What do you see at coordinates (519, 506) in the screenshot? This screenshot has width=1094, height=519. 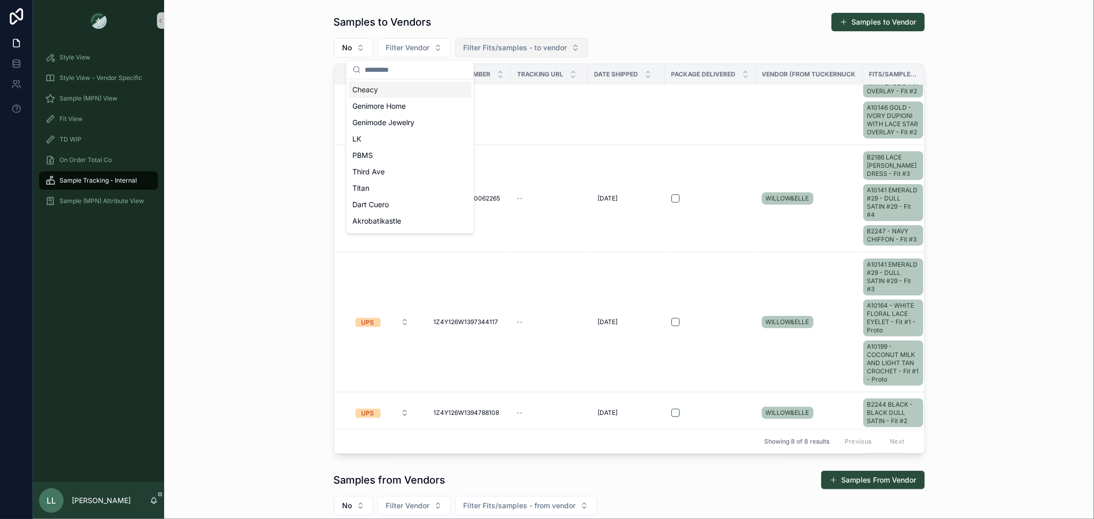 I see `span: Filter Fits/samples - from vendor` at bounding box center [519, 506].